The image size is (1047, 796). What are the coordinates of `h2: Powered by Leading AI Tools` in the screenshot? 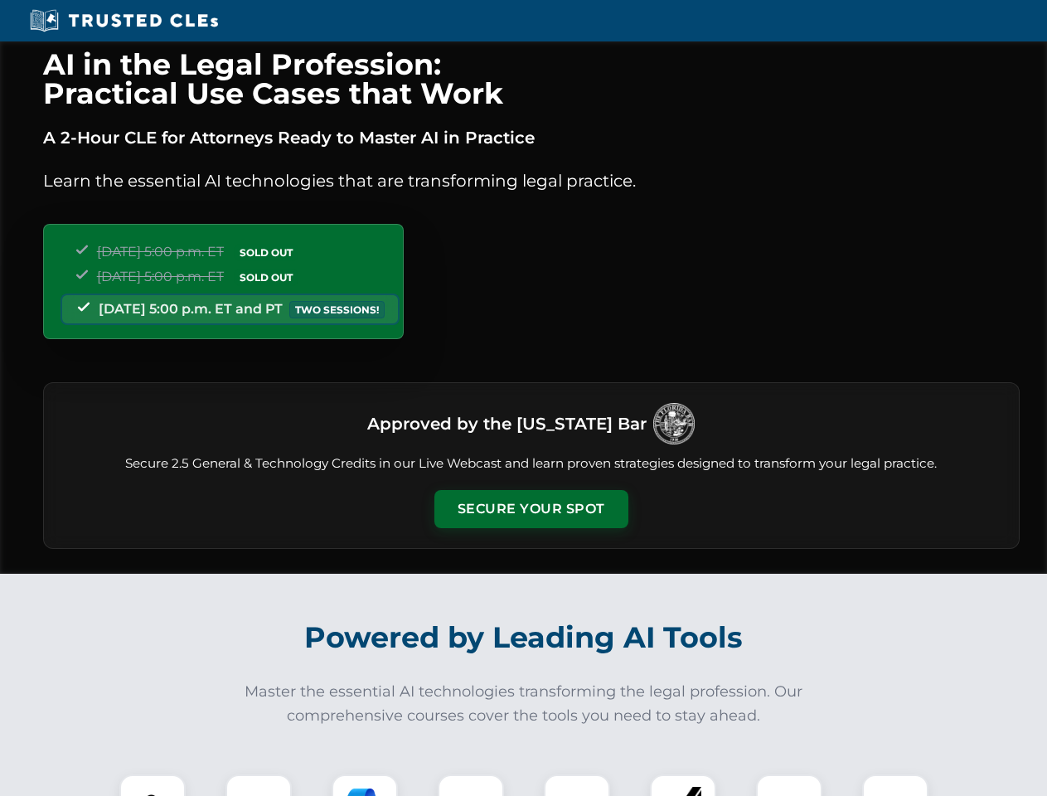 It's located at (524, 637).